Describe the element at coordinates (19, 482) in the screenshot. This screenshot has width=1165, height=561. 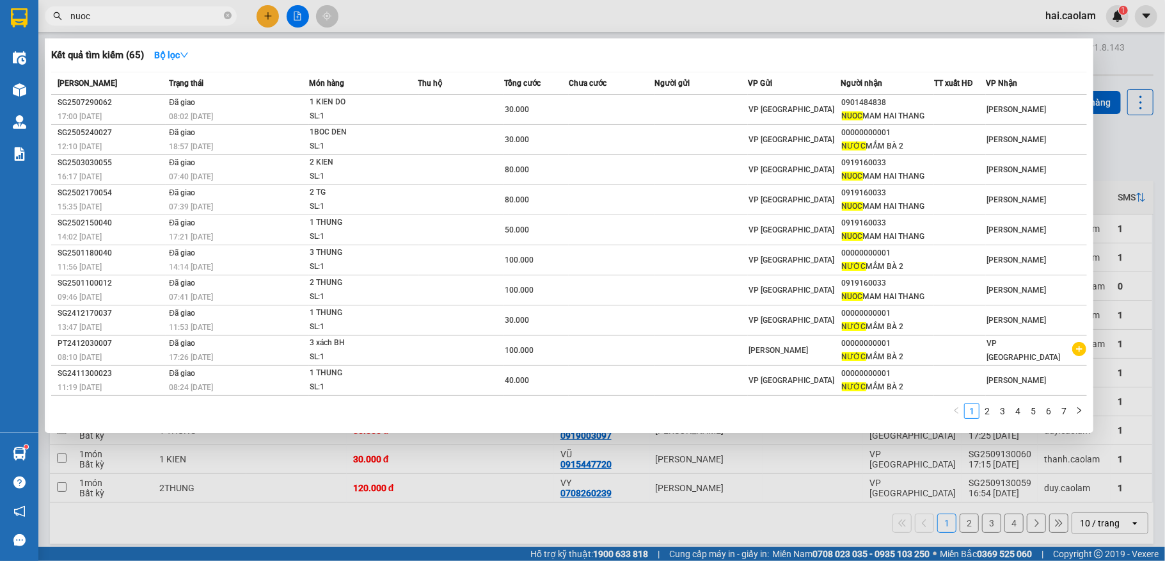
I see `span: question-circle` at that location.